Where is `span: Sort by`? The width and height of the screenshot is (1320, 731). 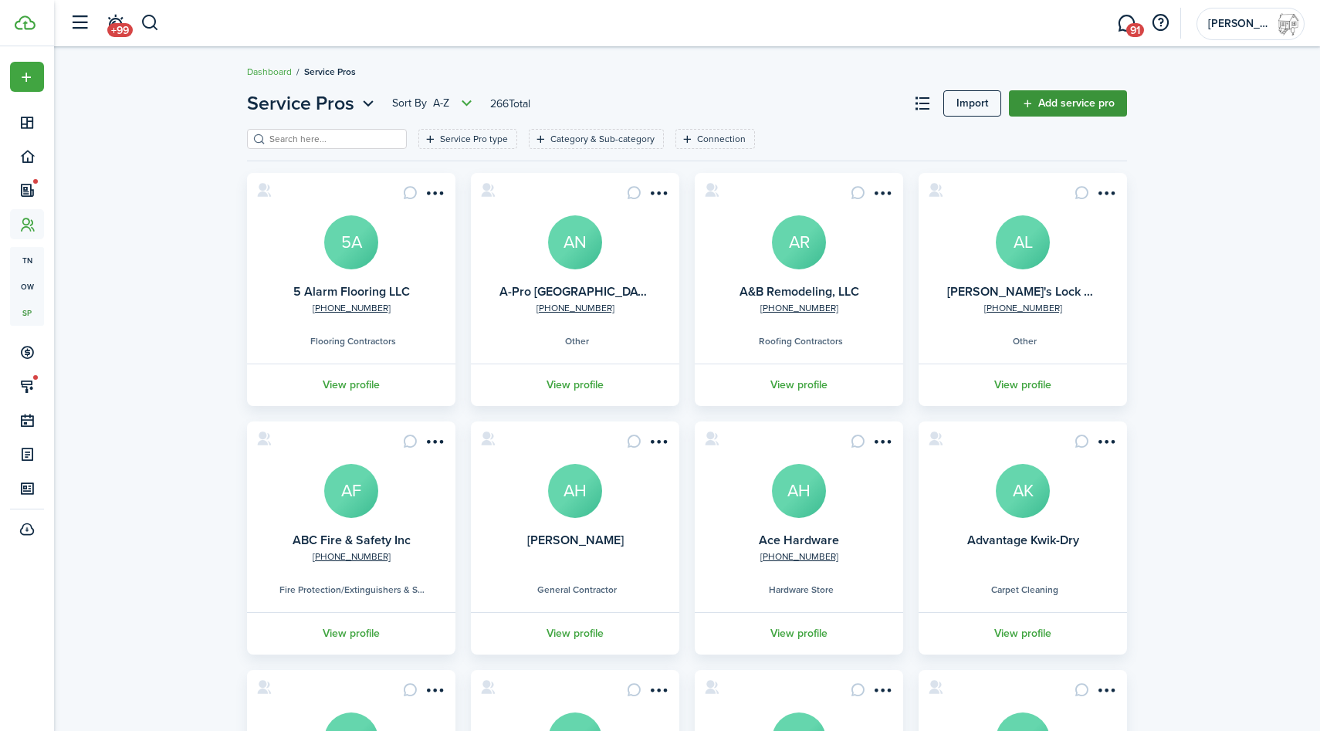
span: Sort by is located at coordinates (412, 103).